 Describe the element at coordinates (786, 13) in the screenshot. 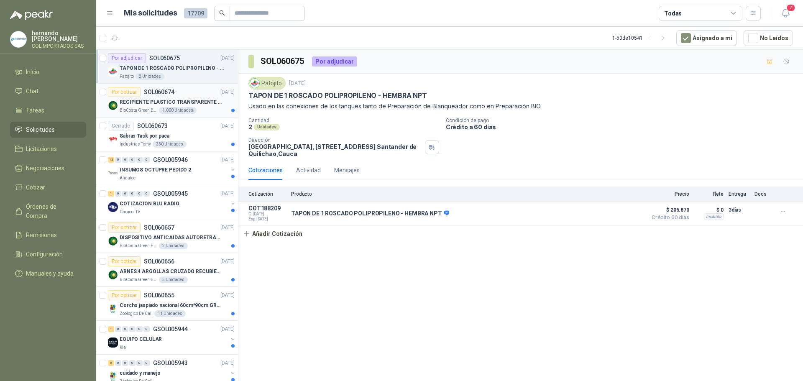

I see `button: 2` at that location.